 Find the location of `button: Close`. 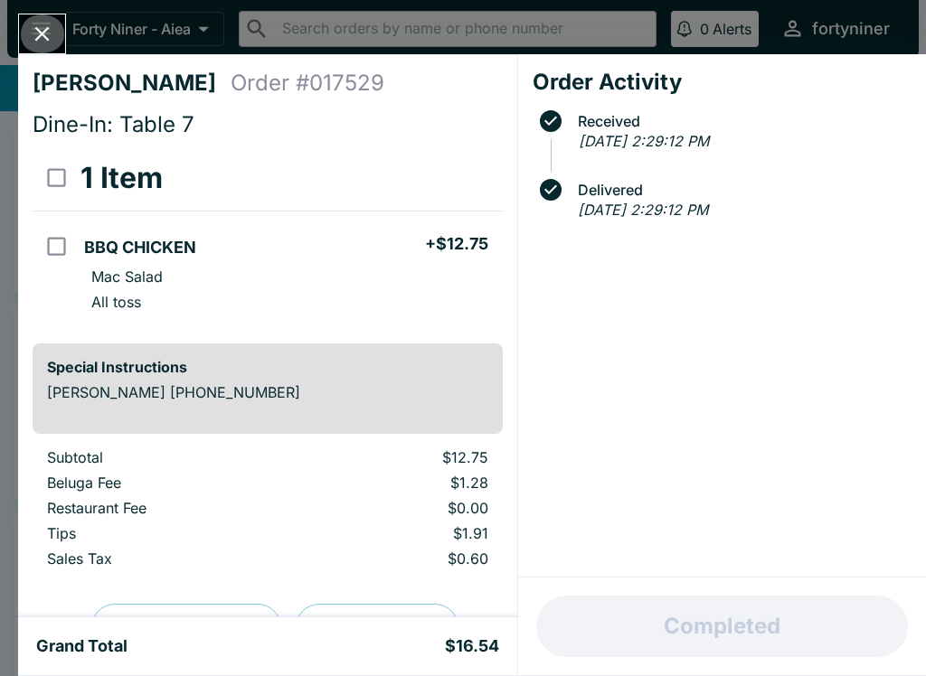

button: Close is located at coordinates (42, 33).